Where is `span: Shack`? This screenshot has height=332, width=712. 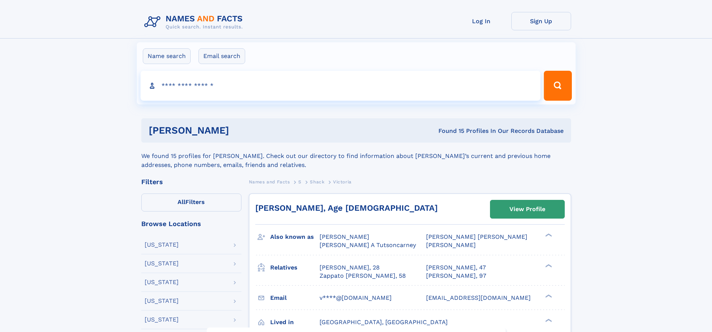 span: Shack is located at coordinates (317, 182).